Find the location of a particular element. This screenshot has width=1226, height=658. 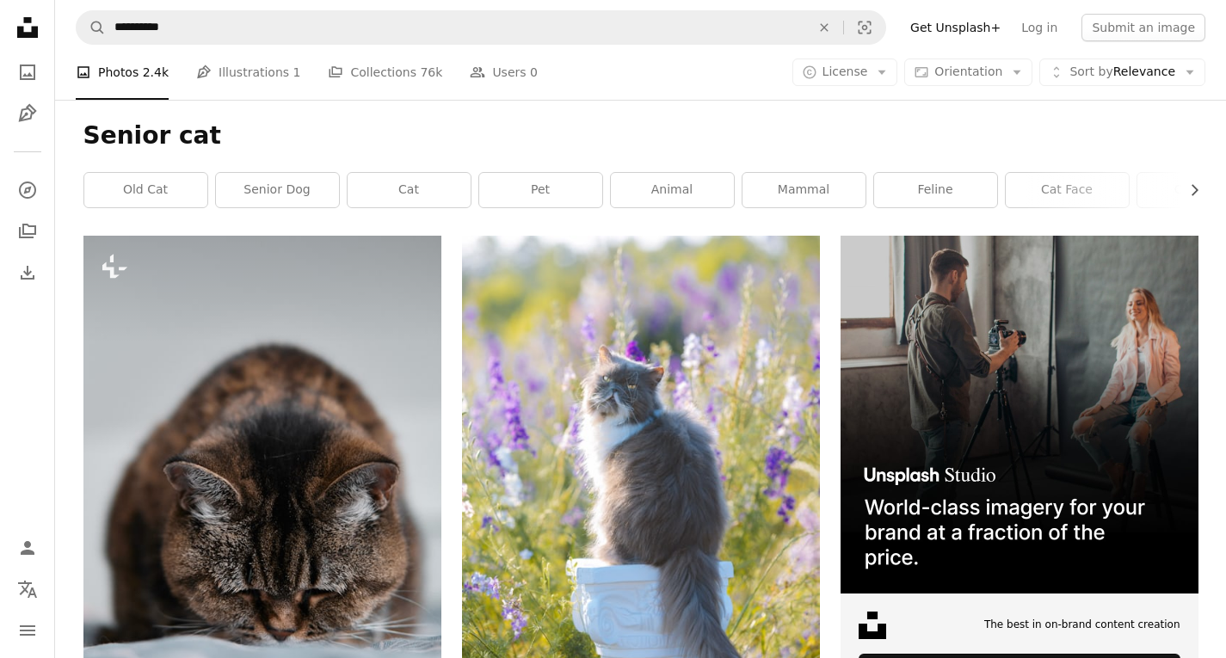

a: pet is located at coordinates (540, 190).